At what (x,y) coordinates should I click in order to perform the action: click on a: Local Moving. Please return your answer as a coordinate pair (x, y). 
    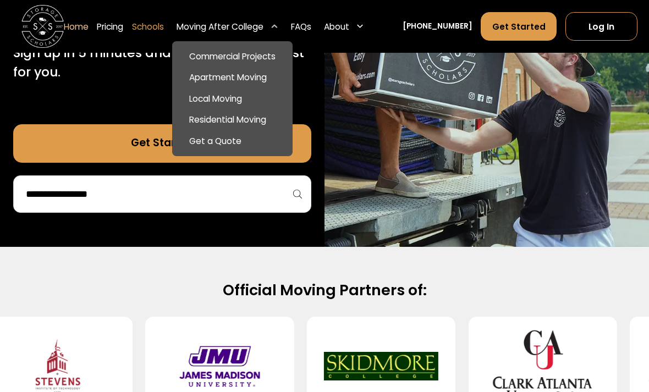
    Looking at the image, I should click on (232, 98).